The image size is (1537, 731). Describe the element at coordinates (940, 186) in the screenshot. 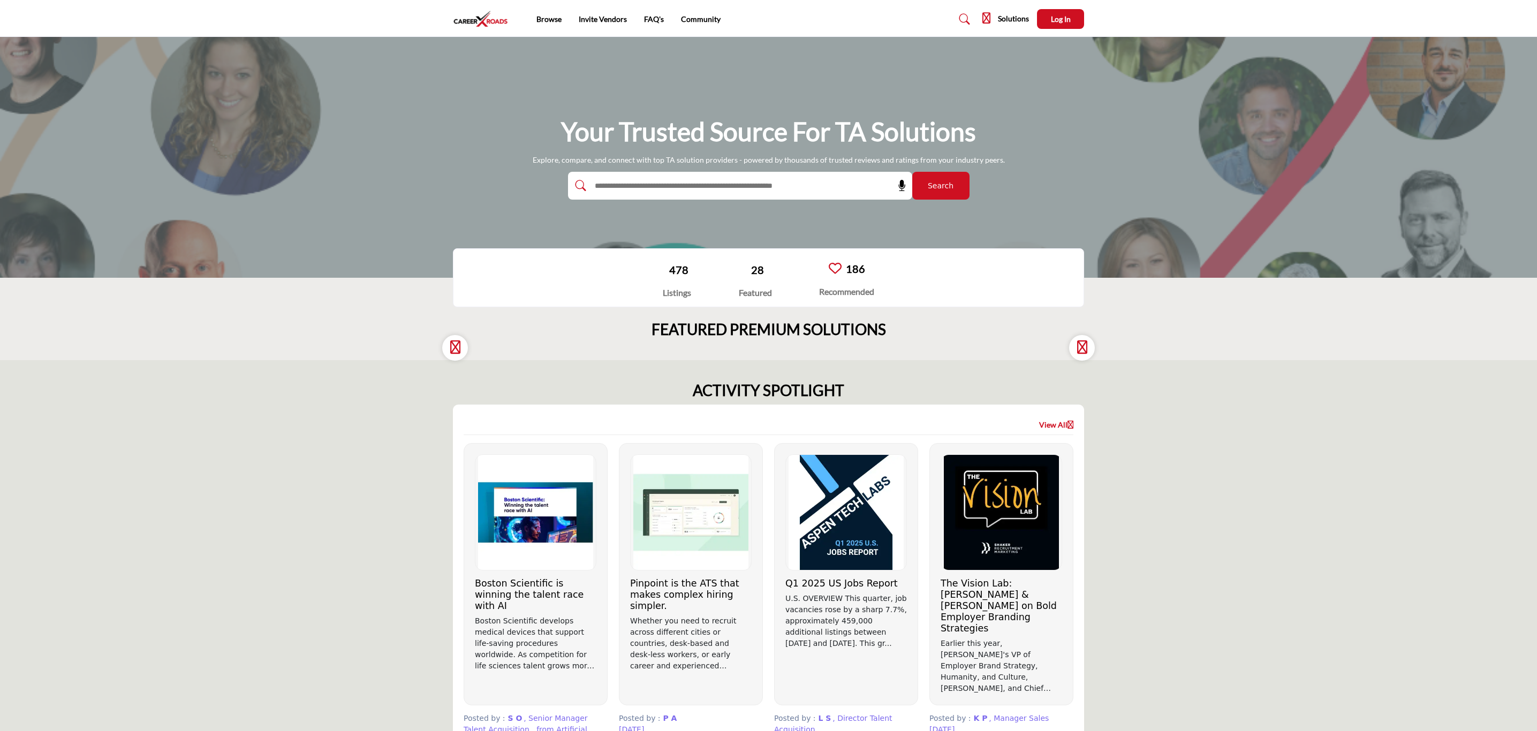

I see `button: Search` at that location.